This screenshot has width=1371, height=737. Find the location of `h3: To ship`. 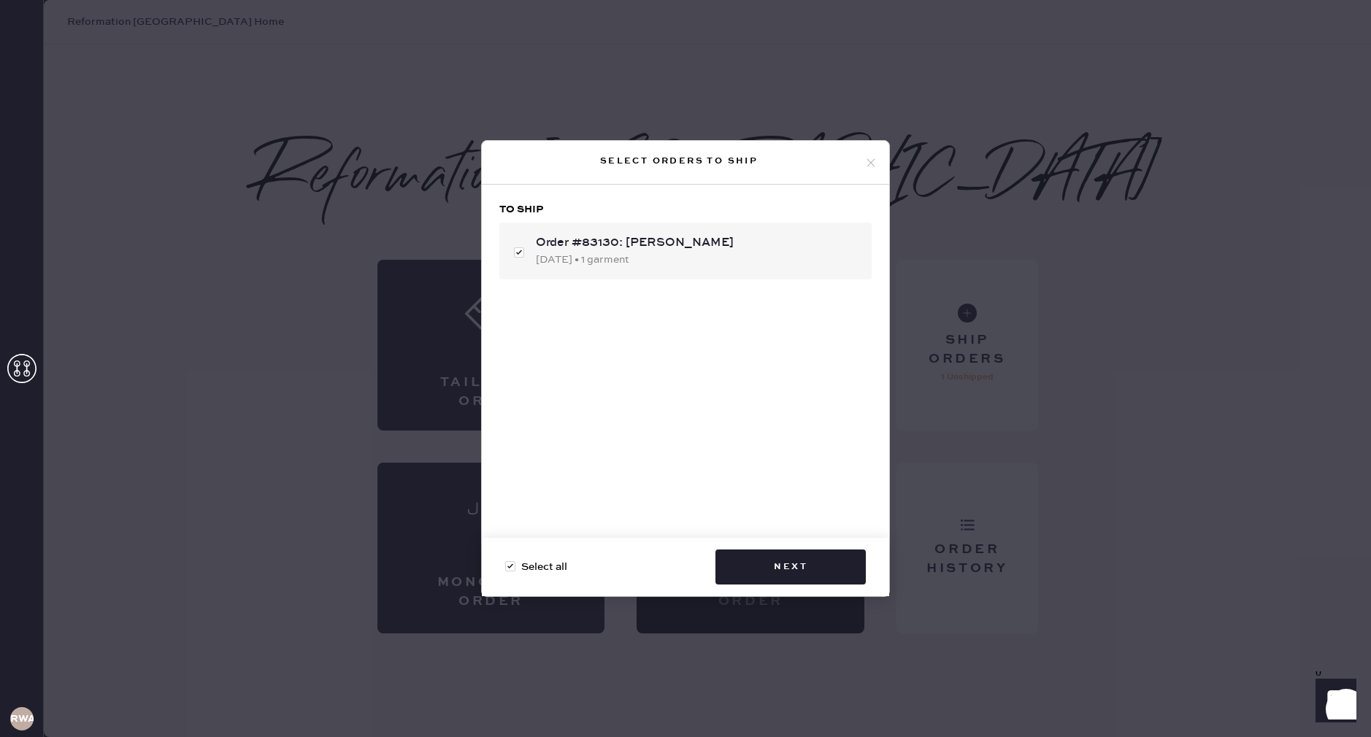

h3: To ship is located at coordinates (685, 209).